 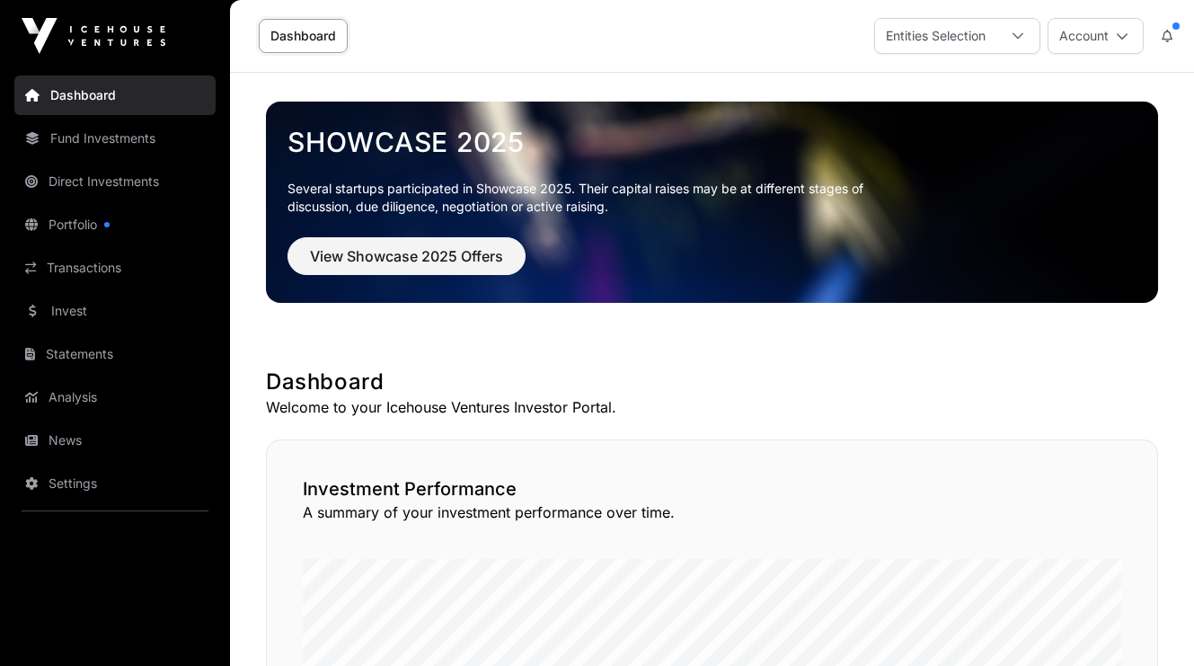 I want to click on div: Entities Selection, so click(x=935, y=36).